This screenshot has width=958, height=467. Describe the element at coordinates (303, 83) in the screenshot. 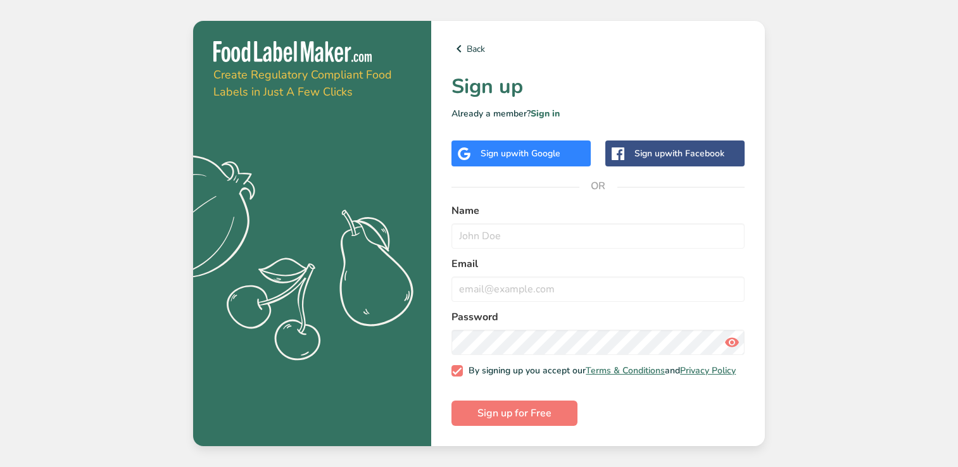

I see `span: Create Regulatory Compliant Food Labels in Just A Few Clicks` at that location.